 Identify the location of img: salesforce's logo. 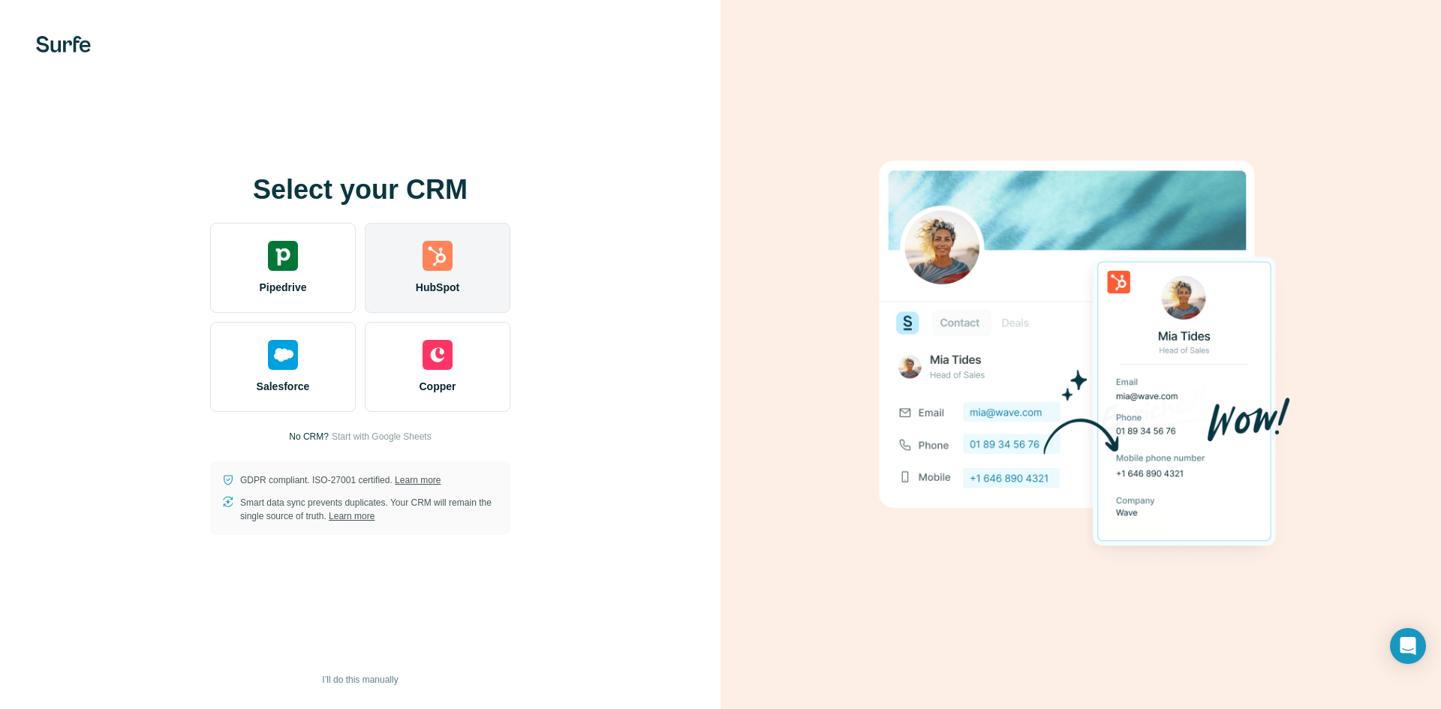
(283, 355).